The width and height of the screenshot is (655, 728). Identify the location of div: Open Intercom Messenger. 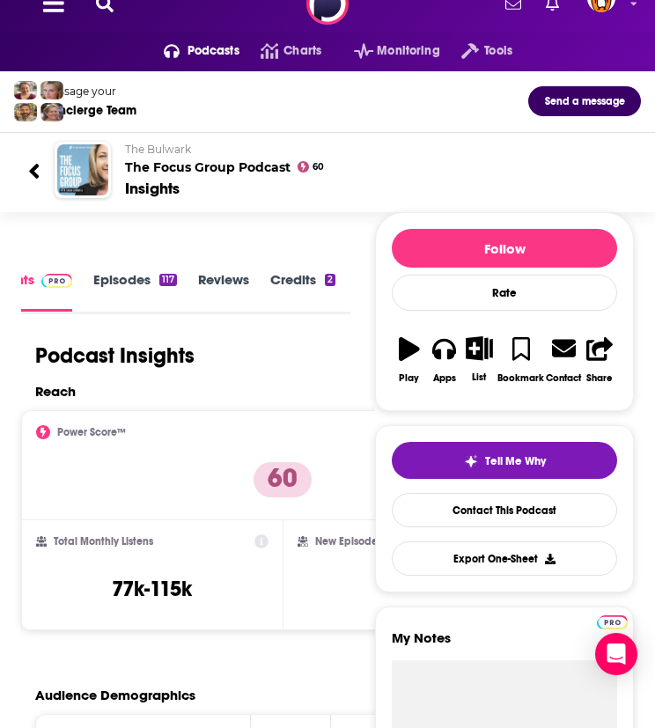
(616, 654).